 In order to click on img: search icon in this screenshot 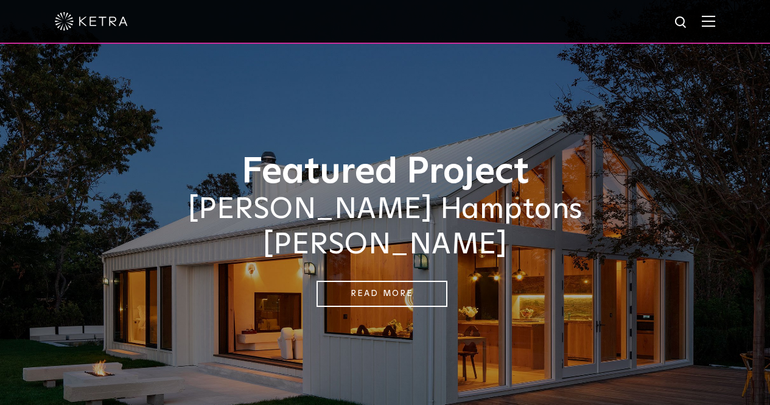, I will do `click(681, 23)`.